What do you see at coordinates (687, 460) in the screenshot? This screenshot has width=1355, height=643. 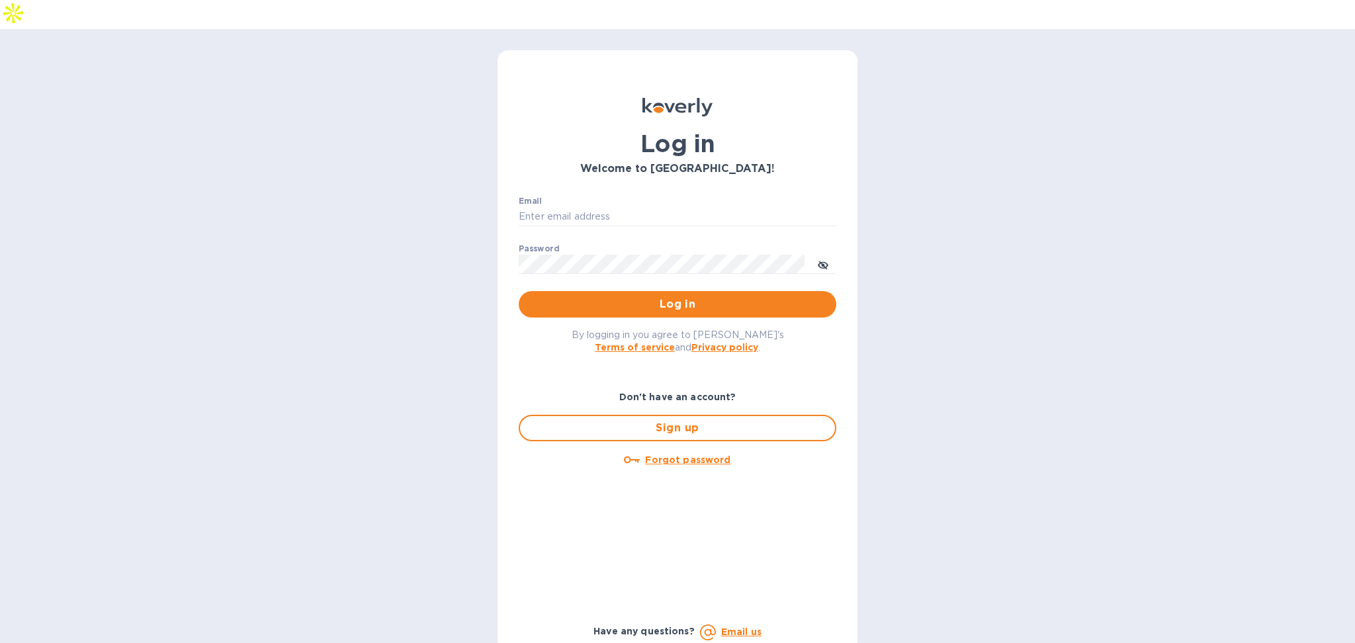 I see `u: Forgot password` at bounding box center [687, 460].